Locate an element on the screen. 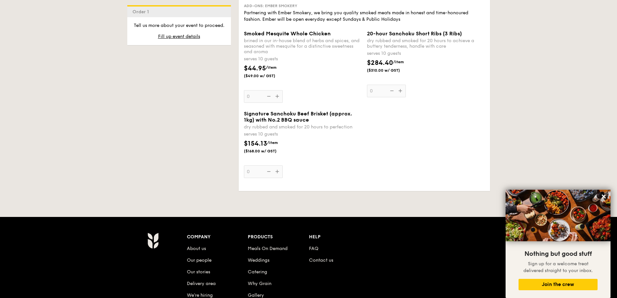 The image size is (617, 298). span: Signature Sanchoku Beef Brisket (approx. 1kg) with No.2 BBQ sauce is located at coordinates (298, 117).